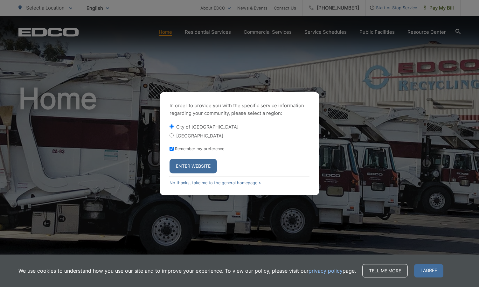 The image size is (479, 287). I want to click on span: I agree, so click(429, 271).